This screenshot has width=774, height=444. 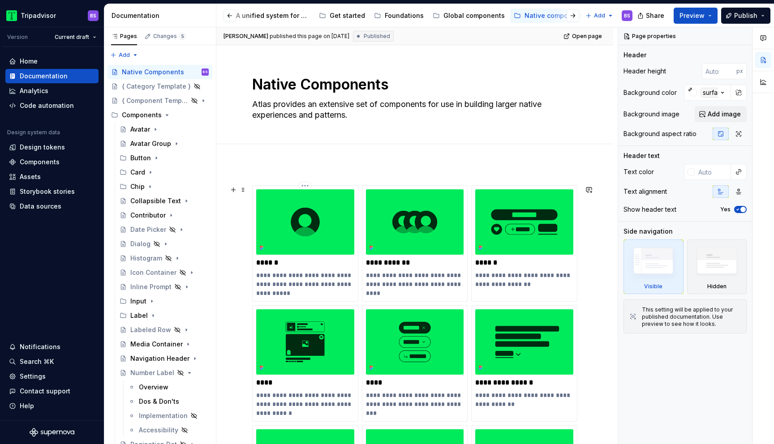 I want to click on div: Get started, so click(x=347, y=16).